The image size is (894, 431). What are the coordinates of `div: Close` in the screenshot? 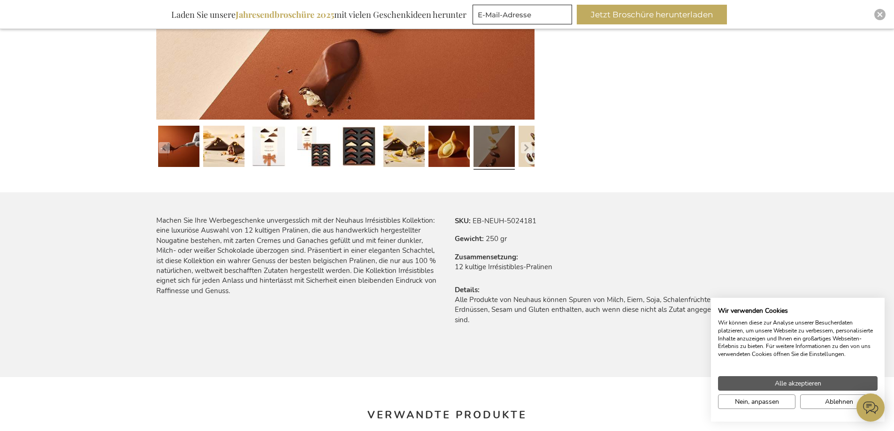 It's located at (880, 15).